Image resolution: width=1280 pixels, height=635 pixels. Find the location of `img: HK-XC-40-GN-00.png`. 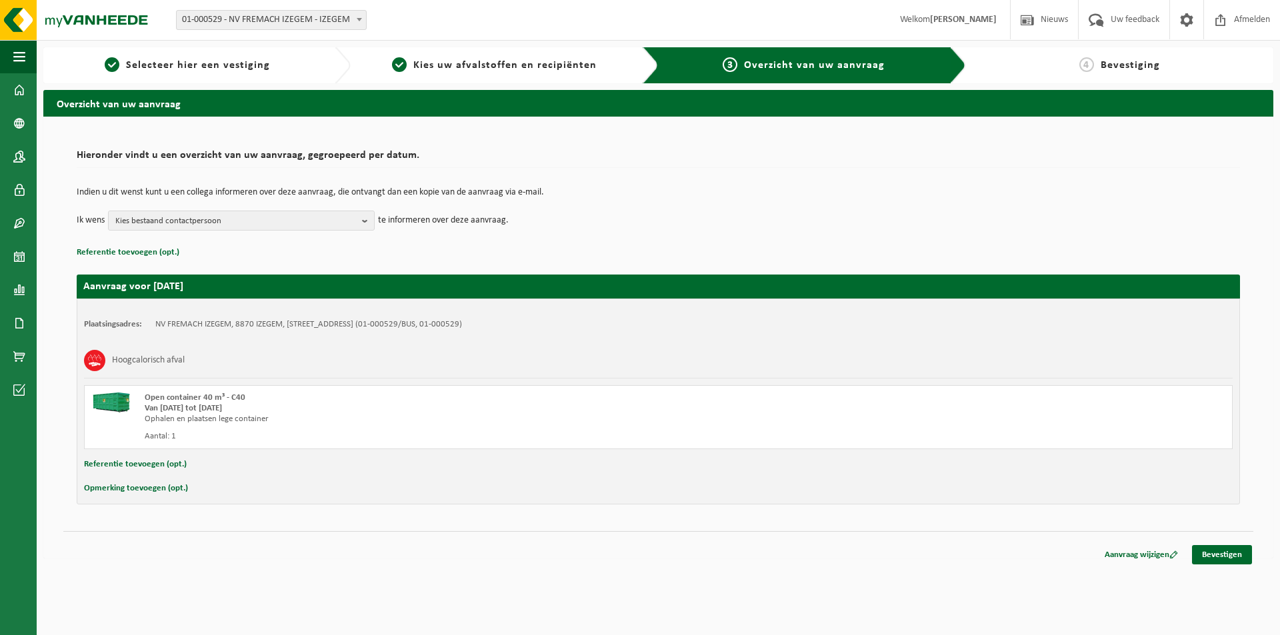

img: HK-XC-40-GN-00.png is located at coordinates (111, 403).